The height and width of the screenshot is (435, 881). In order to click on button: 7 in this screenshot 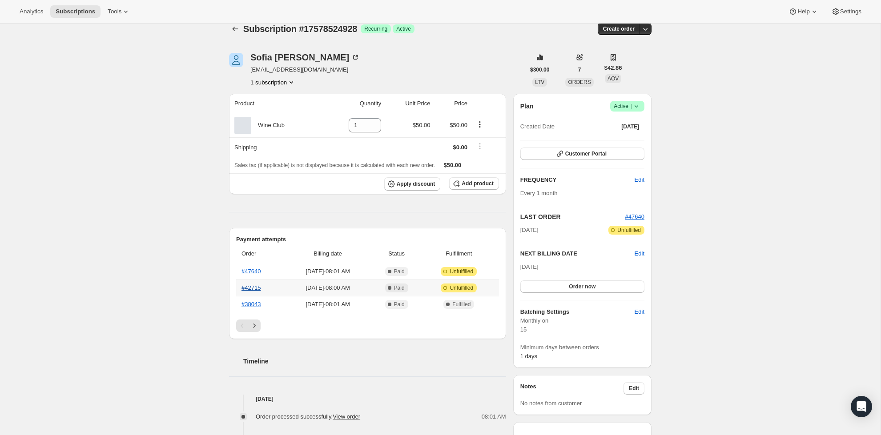, I will do `click(579, 70)`.